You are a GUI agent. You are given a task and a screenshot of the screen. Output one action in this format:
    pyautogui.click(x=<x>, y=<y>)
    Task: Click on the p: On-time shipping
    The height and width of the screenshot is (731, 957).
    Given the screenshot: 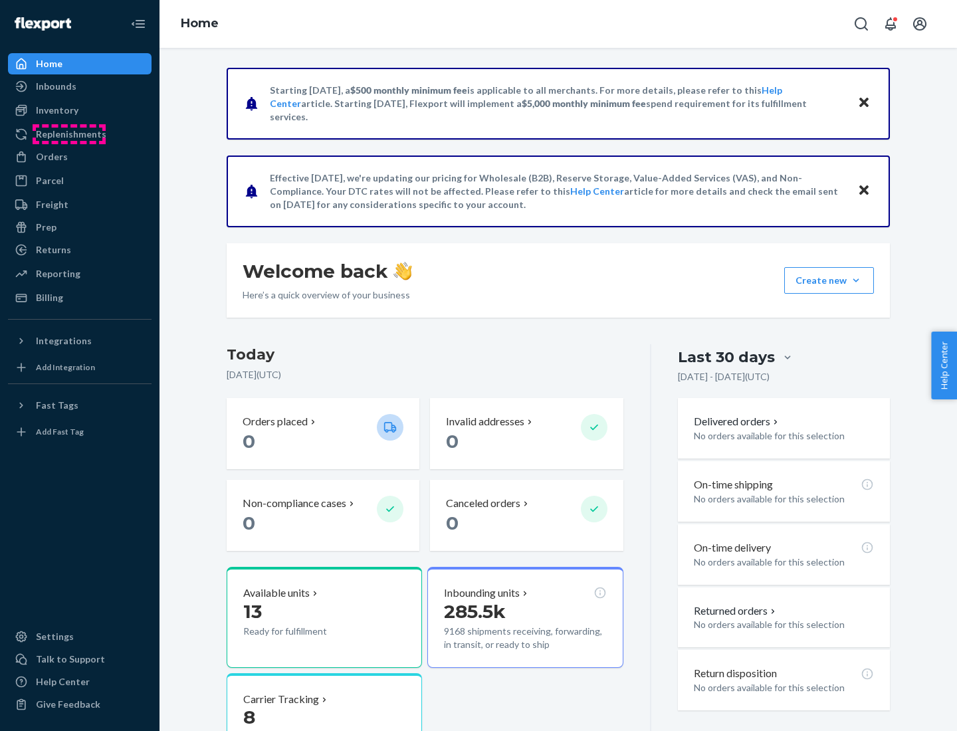 What is the action you would take?
    pyautogui.click(x=733, y=484)
    